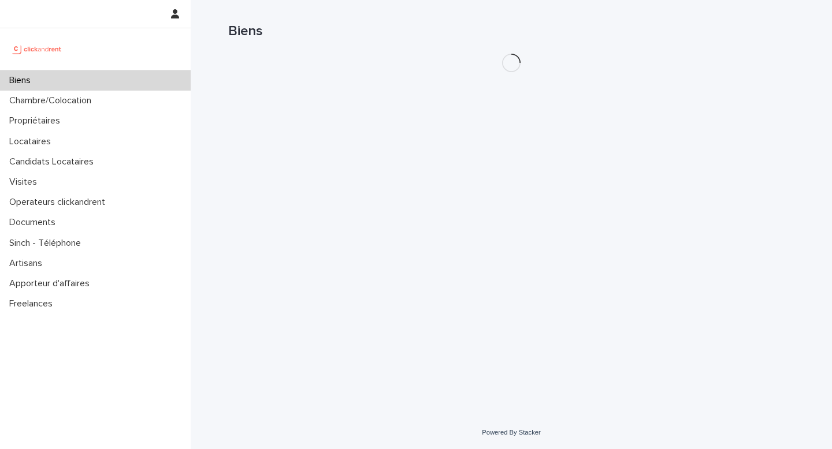 Image resolution: width=832 pixels, height=449 pixels. I want to click on p: Documents, so click(35, 222).